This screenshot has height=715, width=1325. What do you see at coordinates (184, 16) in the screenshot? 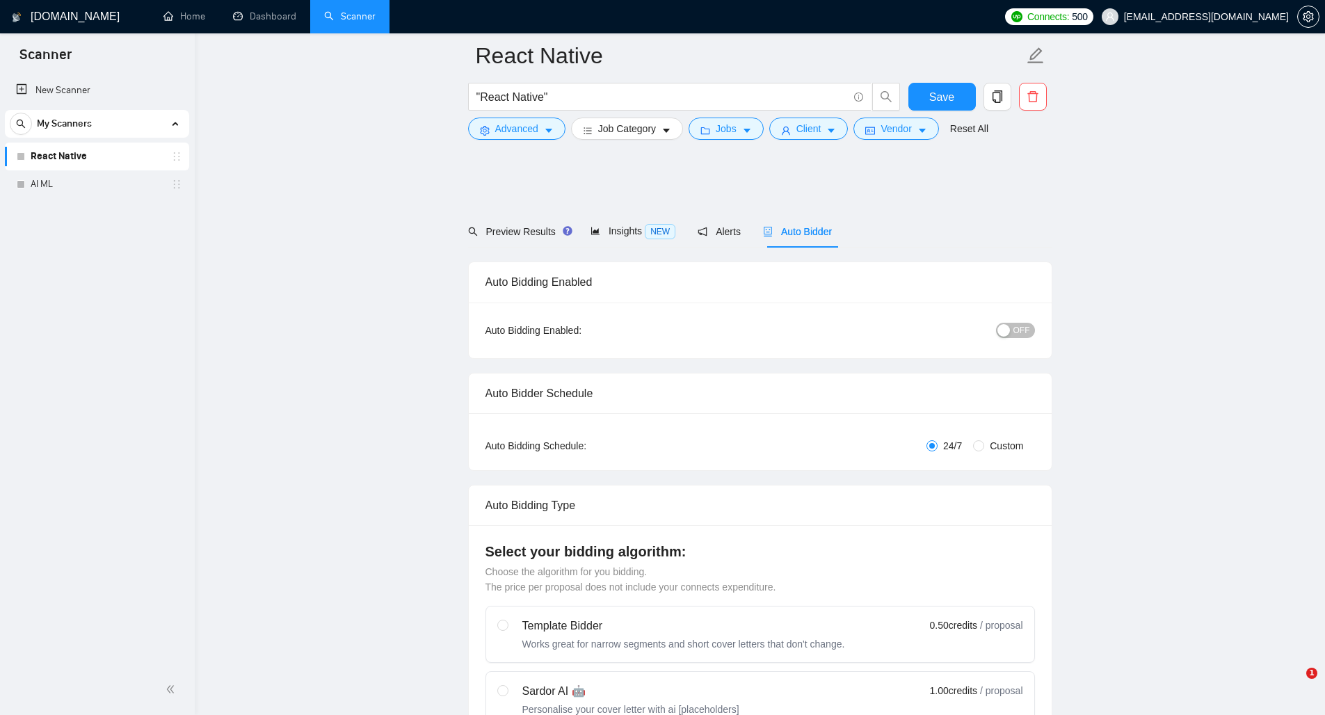
I see `a: homeHome` at bounding box center [184, 16].